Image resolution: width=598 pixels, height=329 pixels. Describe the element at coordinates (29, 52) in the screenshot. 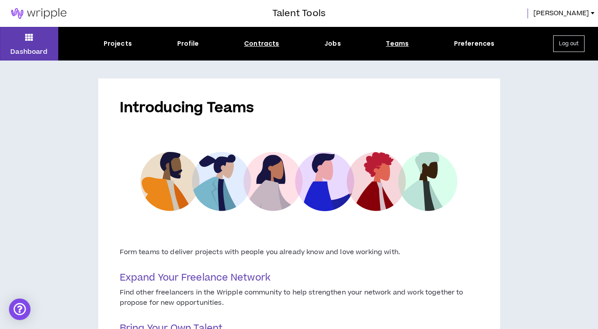

I see `p: Dashboard` at that location.